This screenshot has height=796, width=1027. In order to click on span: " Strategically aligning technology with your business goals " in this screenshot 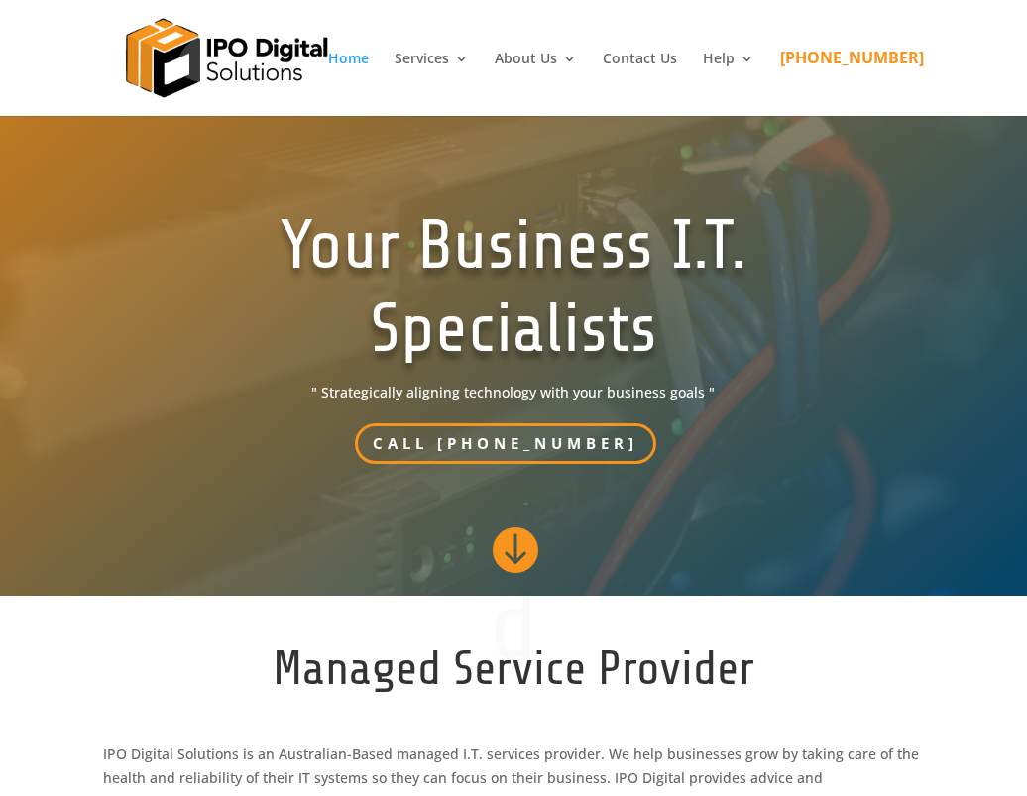, I will do `click(512, 392)`.